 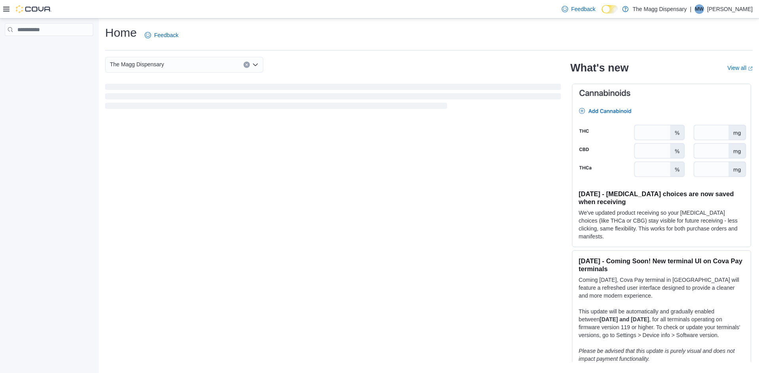 I want to click on div: Mark Wilson, so click(x=699, y=9).